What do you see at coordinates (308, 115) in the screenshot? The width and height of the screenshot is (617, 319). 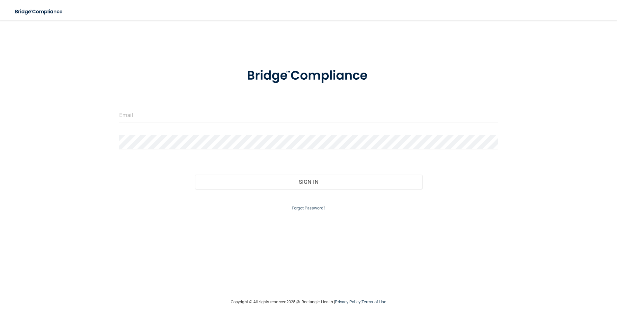 I see `input: Email` at bounding box center [308, 115].